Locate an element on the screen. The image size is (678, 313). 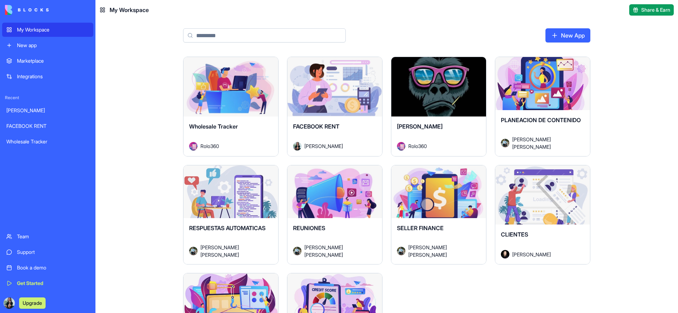
a: Upgrade is located at coordinates (32, 302).